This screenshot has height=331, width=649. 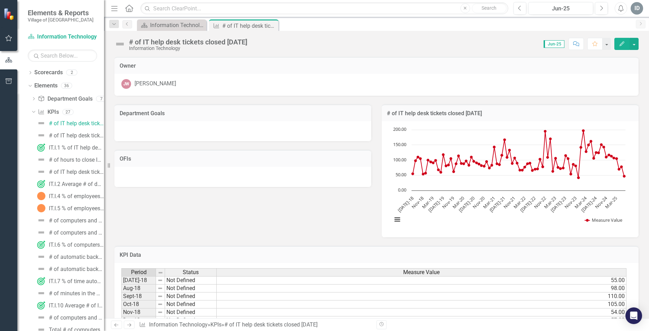 What do you see at coordinates (467, 161) in the screenshot?
I see `path: Apr-20, 97. Measure Value.` at bounding box center [467, 161].